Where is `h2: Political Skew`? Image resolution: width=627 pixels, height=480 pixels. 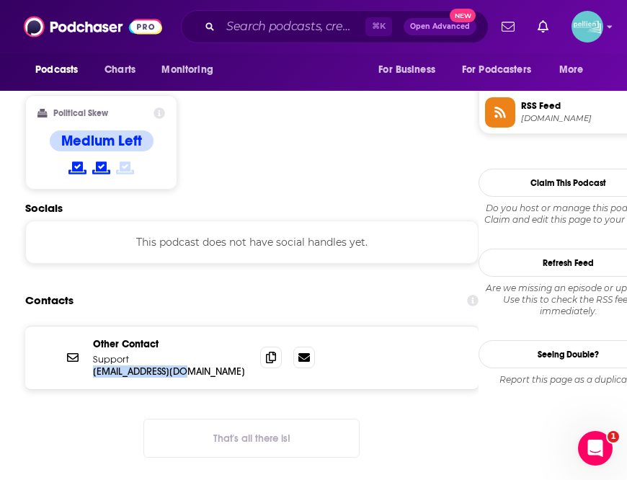 h2: Political Skew is located at coordinates (81, 113).